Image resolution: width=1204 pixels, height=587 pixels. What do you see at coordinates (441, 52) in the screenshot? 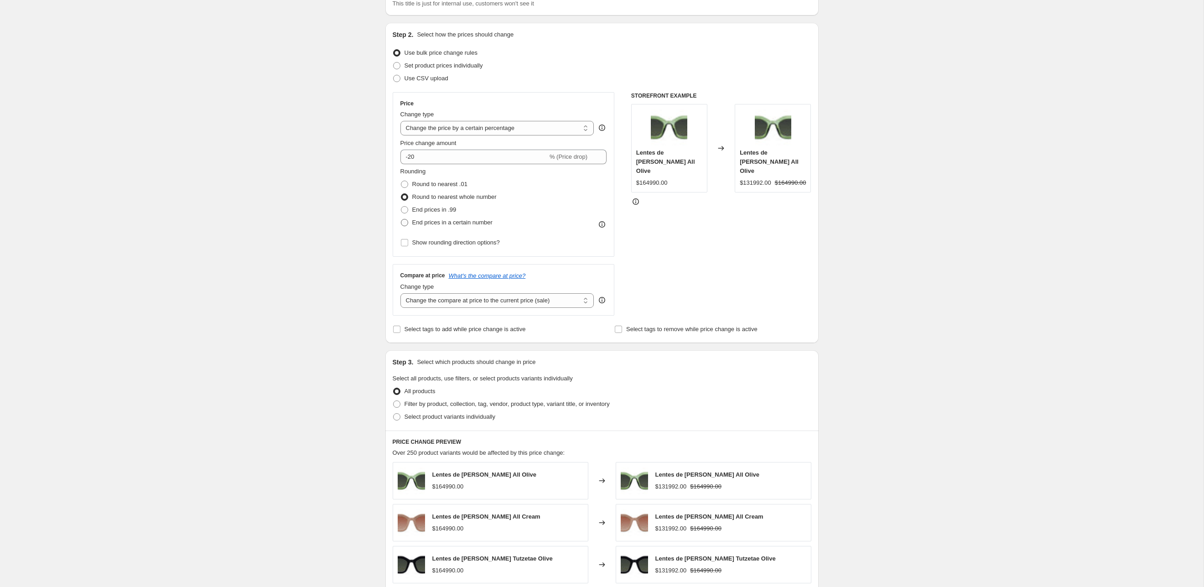
I see `span: Use bulk price change rules` at bounding box center [441, 52].